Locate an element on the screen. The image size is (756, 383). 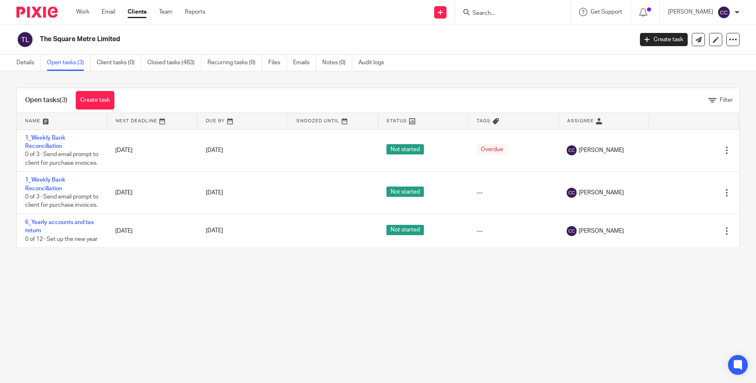
span: Filter is located at coordinates (727, 100).